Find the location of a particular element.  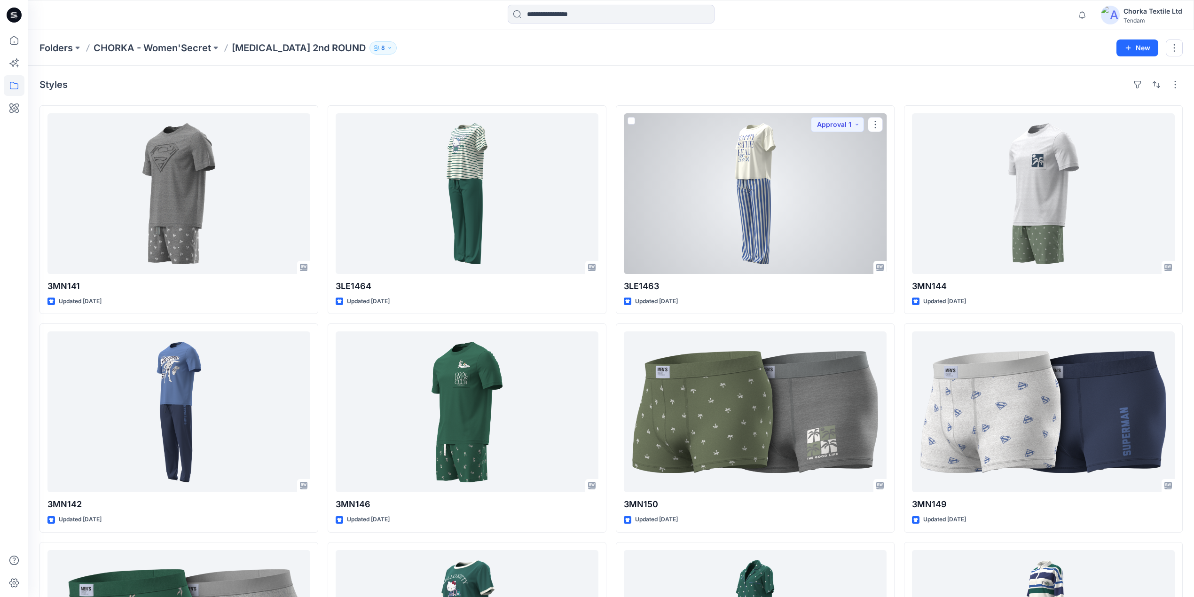

p: 8 is located at coordinates (383, 48).